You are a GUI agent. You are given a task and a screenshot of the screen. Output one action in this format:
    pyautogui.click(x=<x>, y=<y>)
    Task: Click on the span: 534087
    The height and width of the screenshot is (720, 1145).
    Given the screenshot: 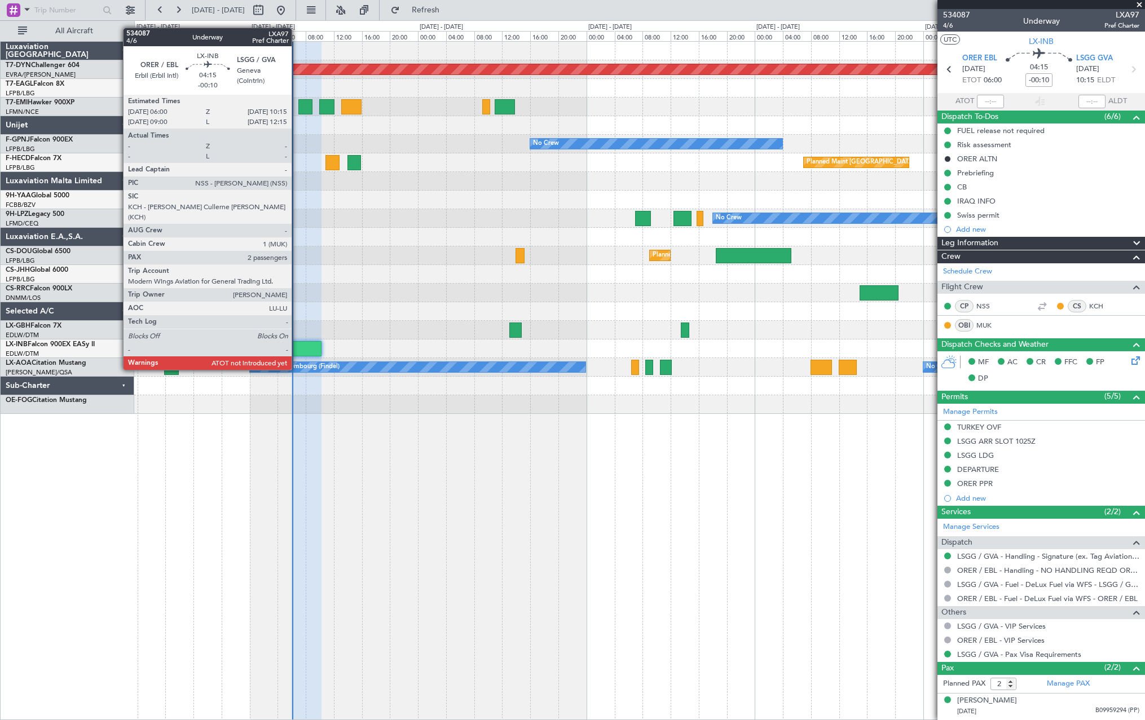 What is the action you would take?
    pyautogui.click(x=957, y=15)
    